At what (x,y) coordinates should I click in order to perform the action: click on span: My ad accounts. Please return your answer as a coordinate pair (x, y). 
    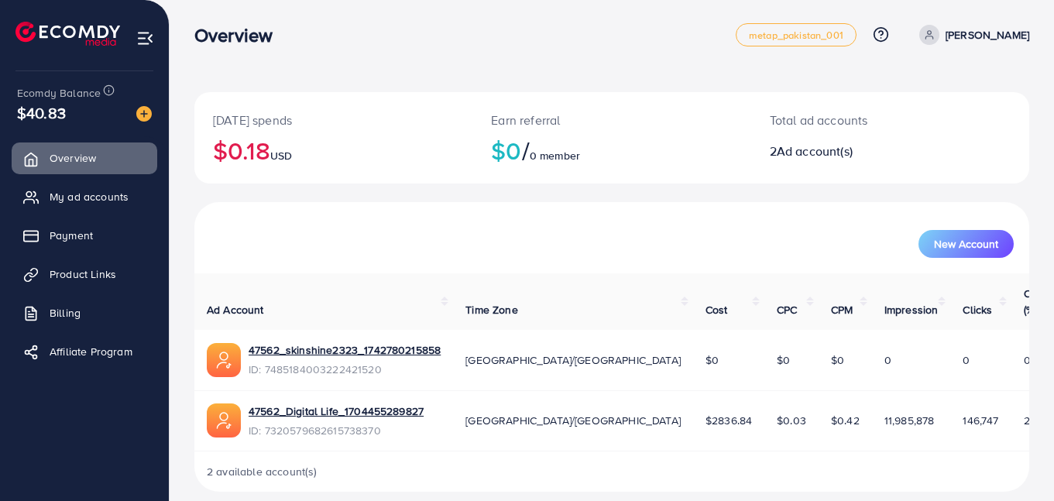
    Looking at the image, I should click on (89, 197).